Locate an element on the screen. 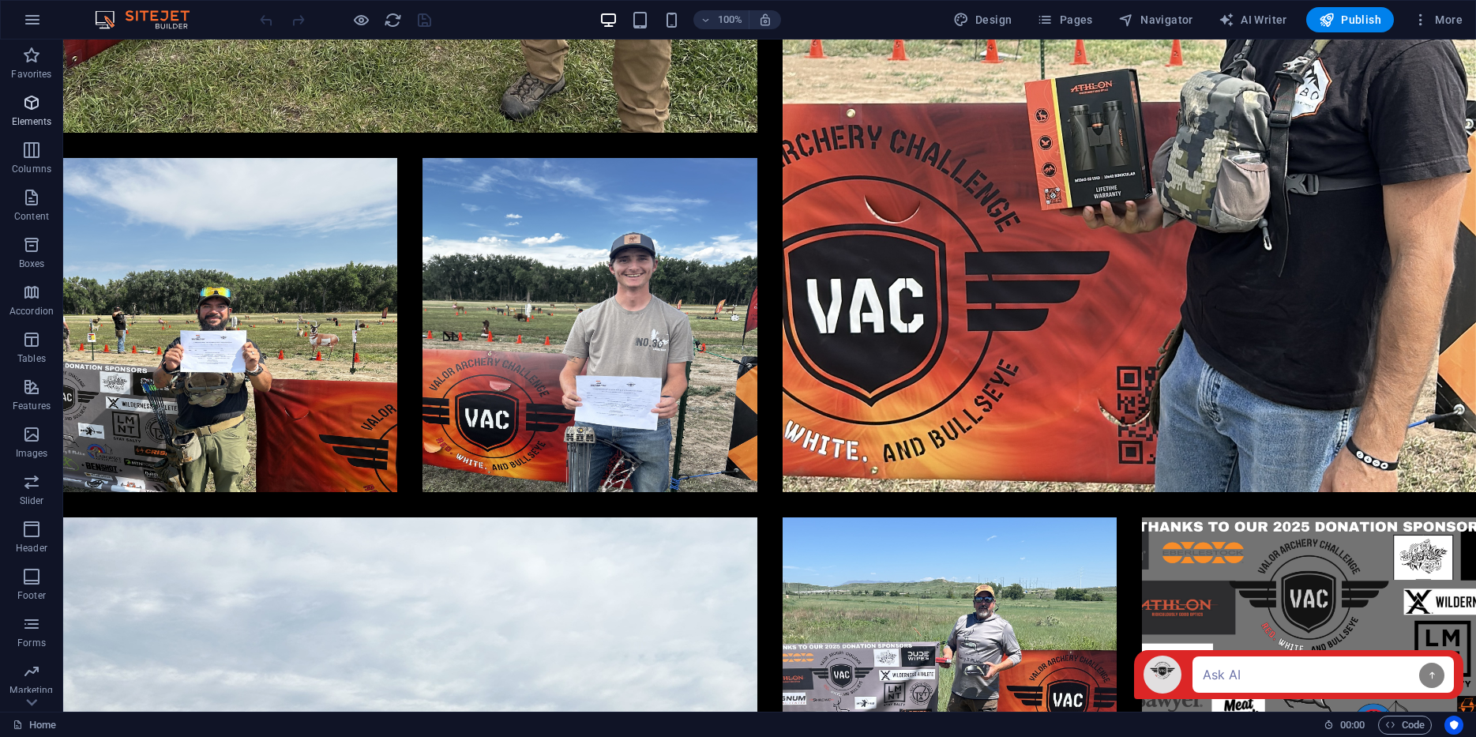  span: 00 00 is located at coordinates (1352, 725).